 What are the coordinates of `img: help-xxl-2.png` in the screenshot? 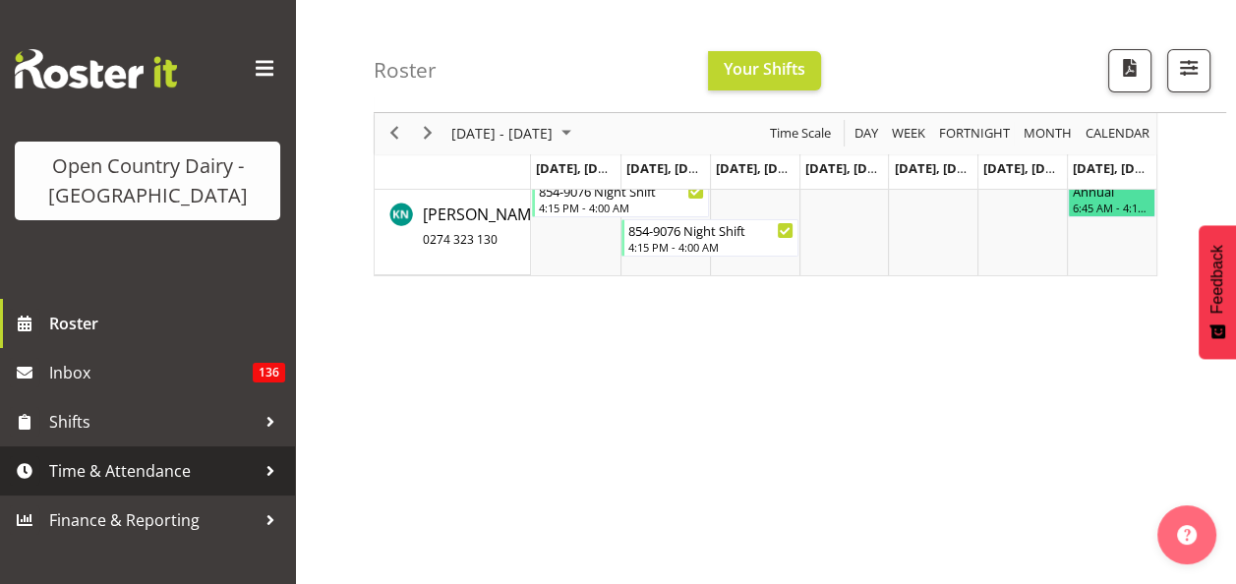 It's located at (1187, 535).